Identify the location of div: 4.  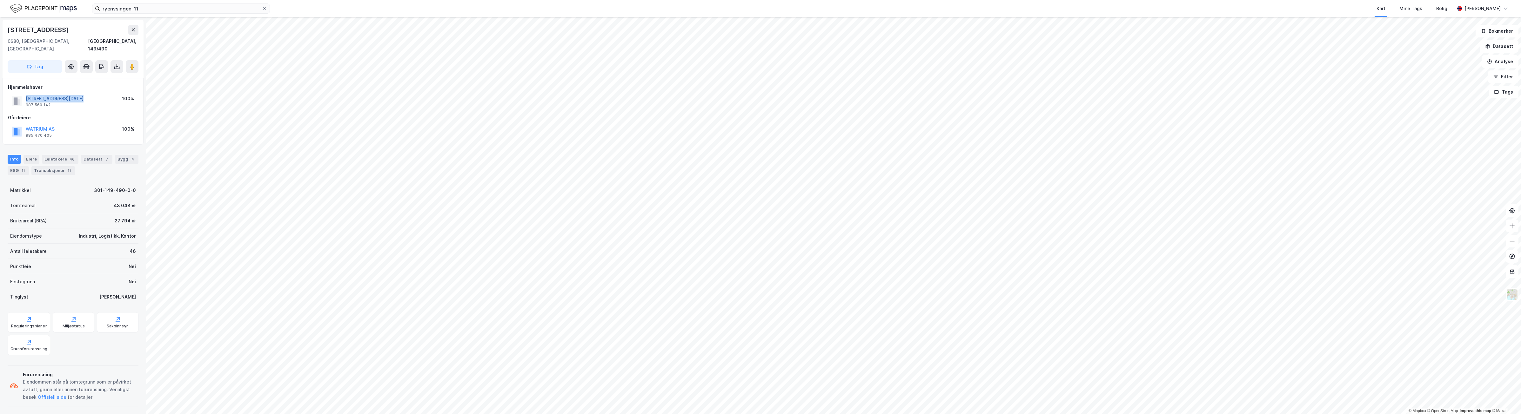
(133, 159).